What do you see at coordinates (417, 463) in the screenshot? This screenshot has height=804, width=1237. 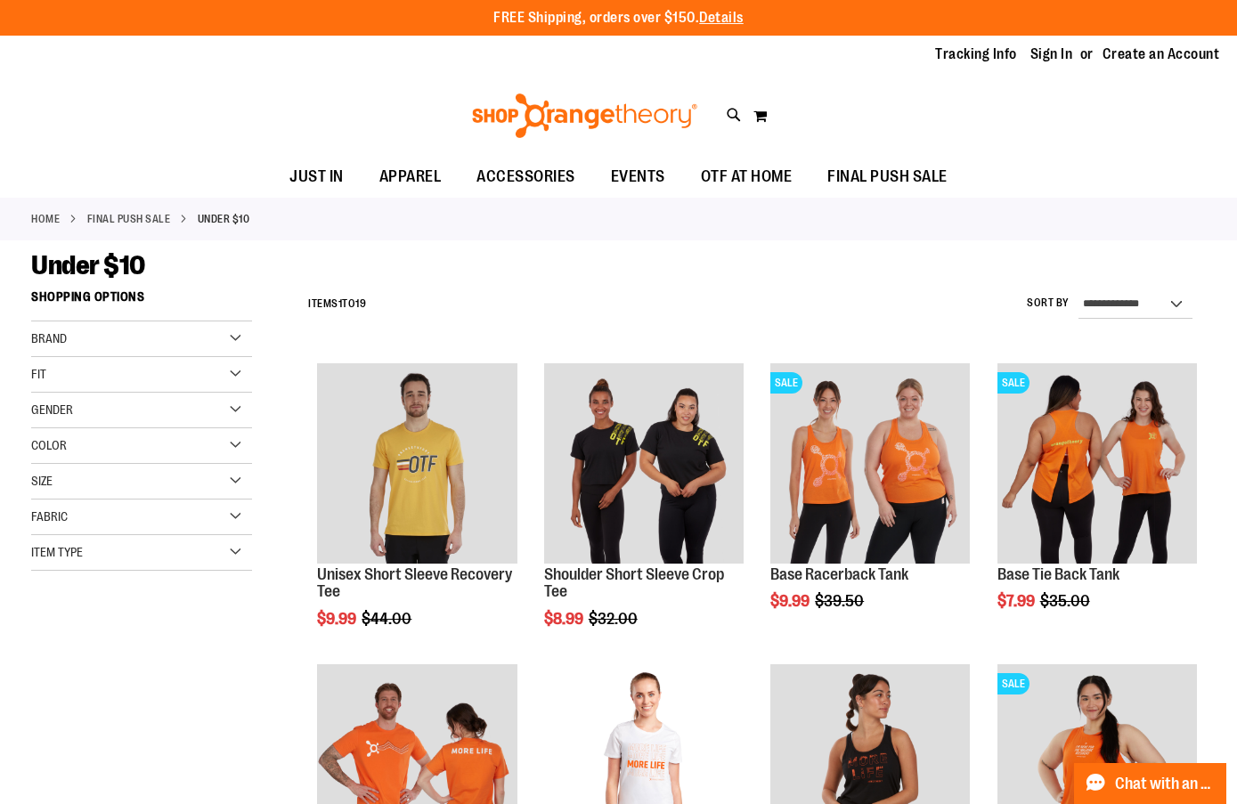 I see `img: Product image for Unisex Short Sleeve Recovery Tee` at bounding box center [417, 463].